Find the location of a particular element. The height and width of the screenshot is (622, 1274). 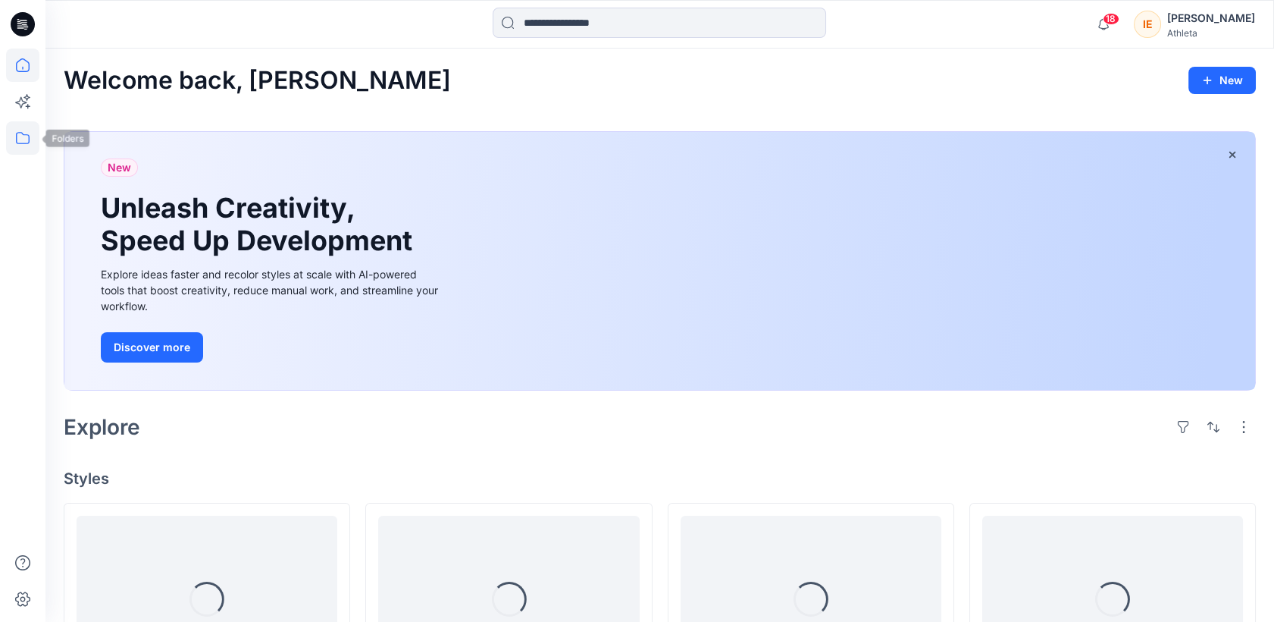

h2: Explore is located at coordinates (102, 427).